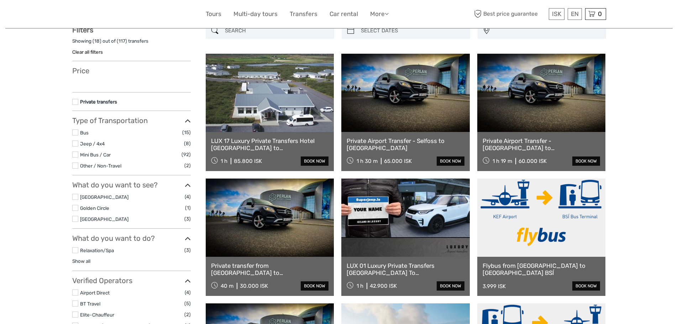  I want to click on h3: What do you want to do?, so click(131, 238).